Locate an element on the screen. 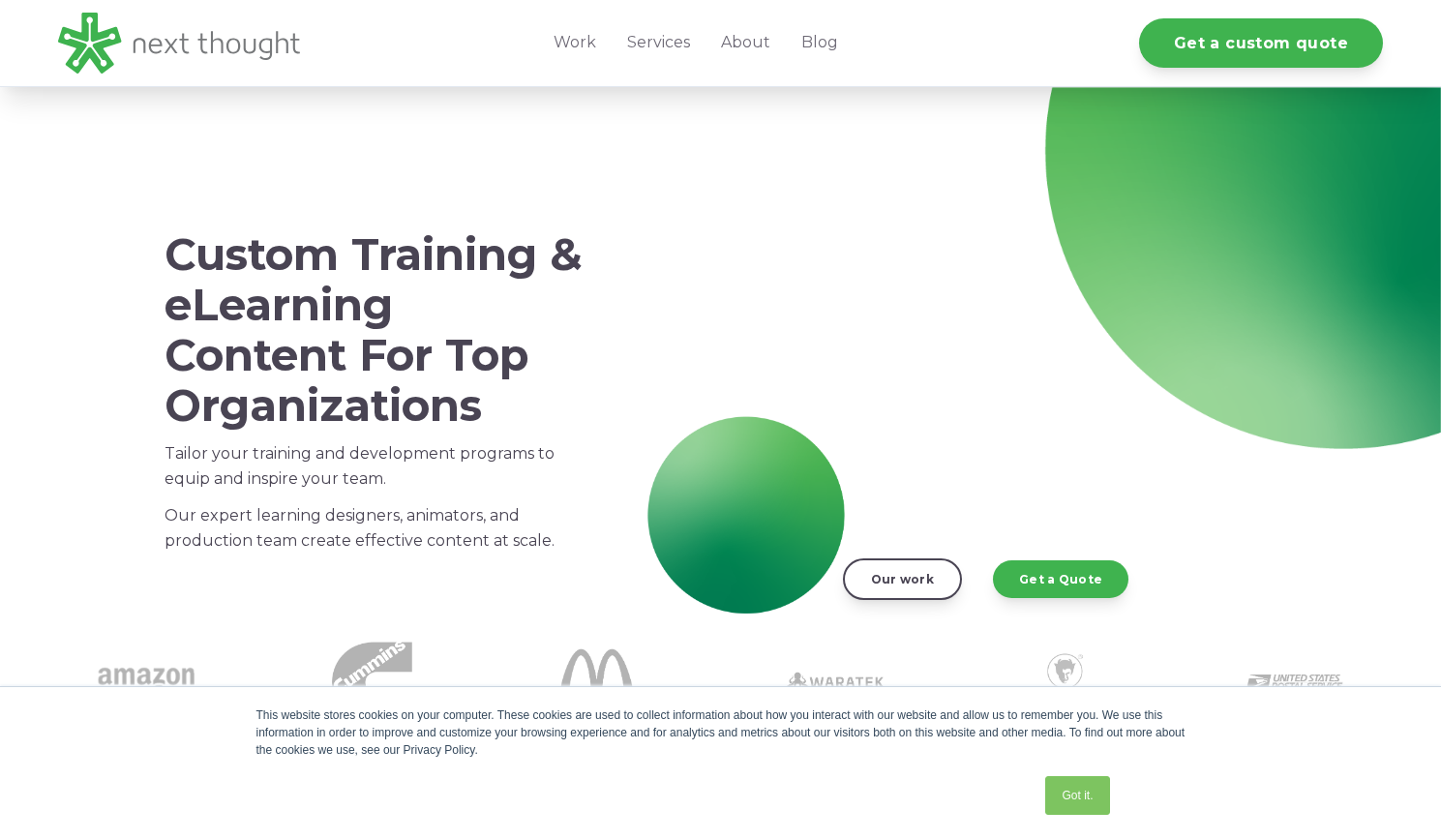 The width and height of the screenshot is (1441, 840). img: Red Devil is located at coordinates (1065, 683).